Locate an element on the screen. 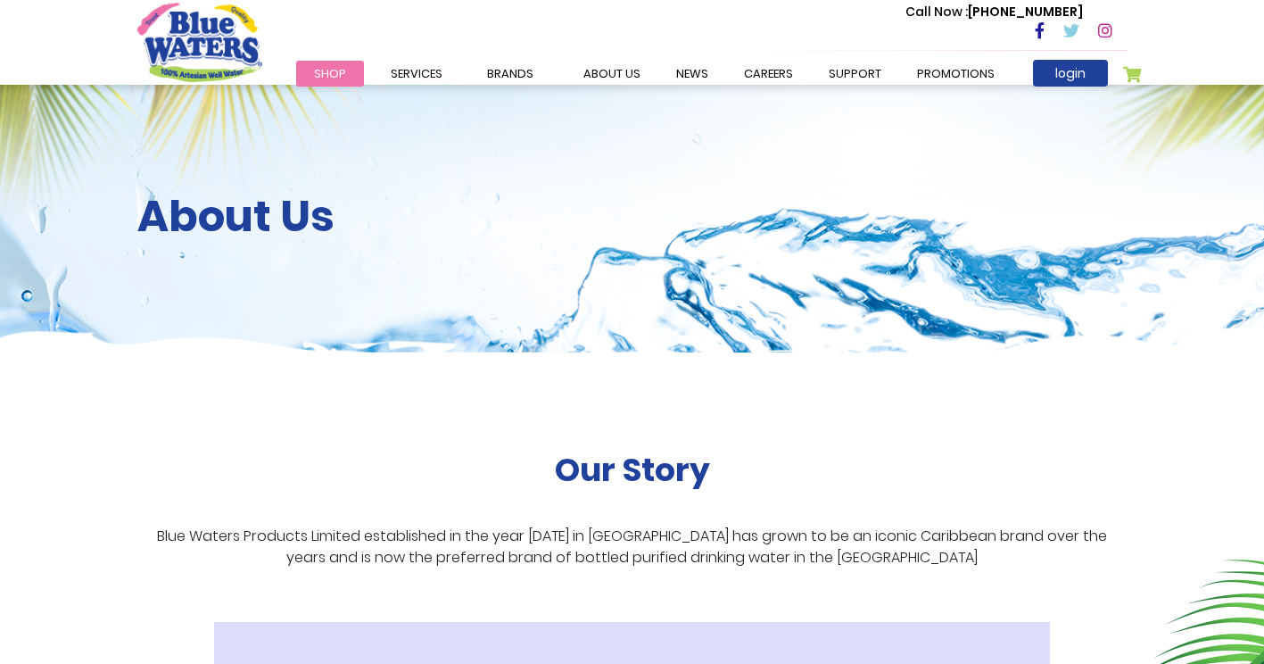 The image size is (1264, 664). span: Shop is located at coordinates (330, 73).